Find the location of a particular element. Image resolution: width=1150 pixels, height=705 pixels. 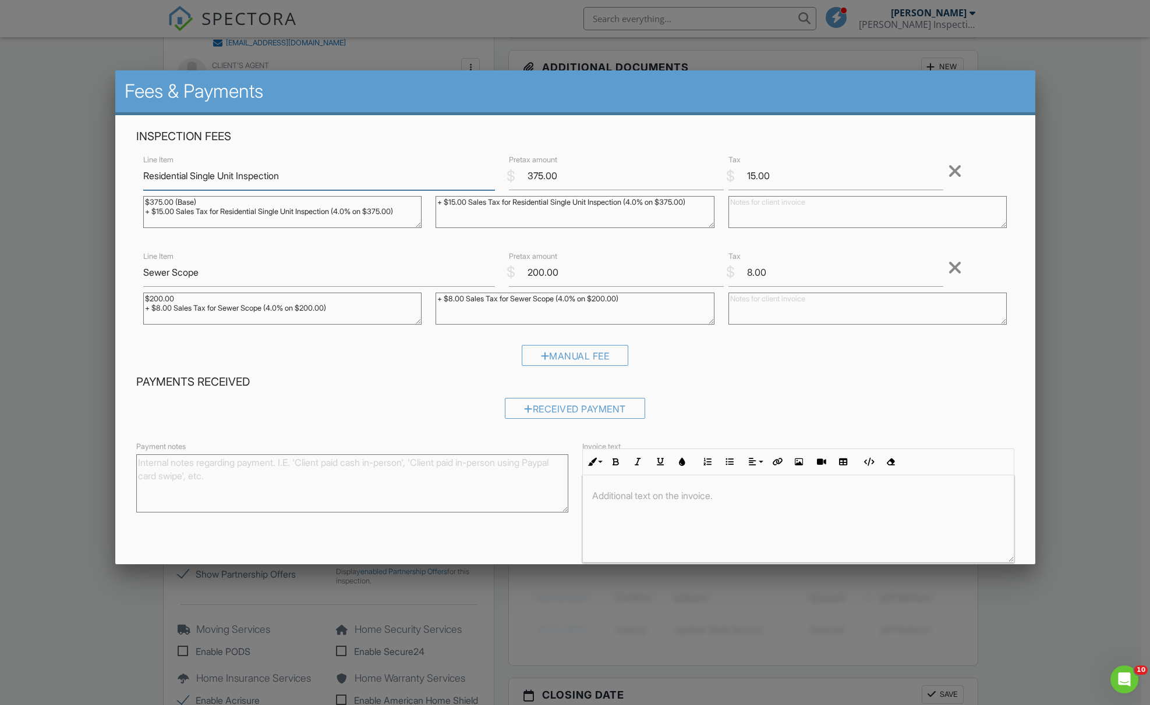

button: Align is located at coordinates (754, 462).